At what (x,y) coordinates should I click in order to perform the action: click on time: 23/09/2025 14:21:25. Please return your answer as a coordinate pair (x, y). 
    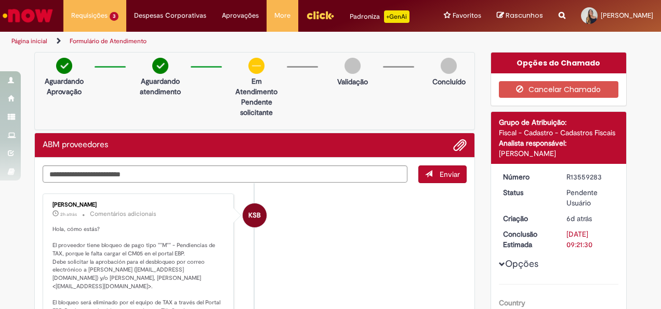
    Looking at the image, I should click on (579, 218).